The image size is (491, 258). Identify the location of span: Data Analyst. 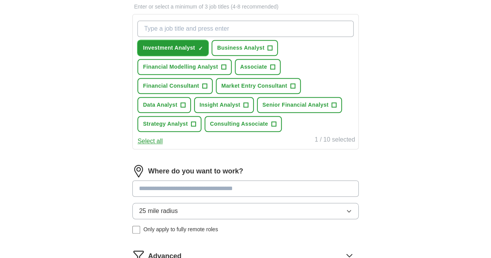
(160, 105).